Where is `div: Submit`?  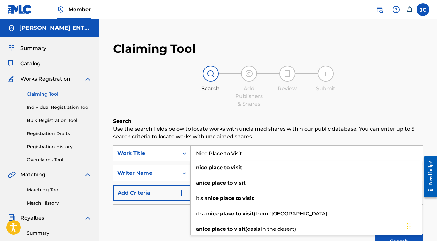
div: Submit is located at coordinates (326, 89).